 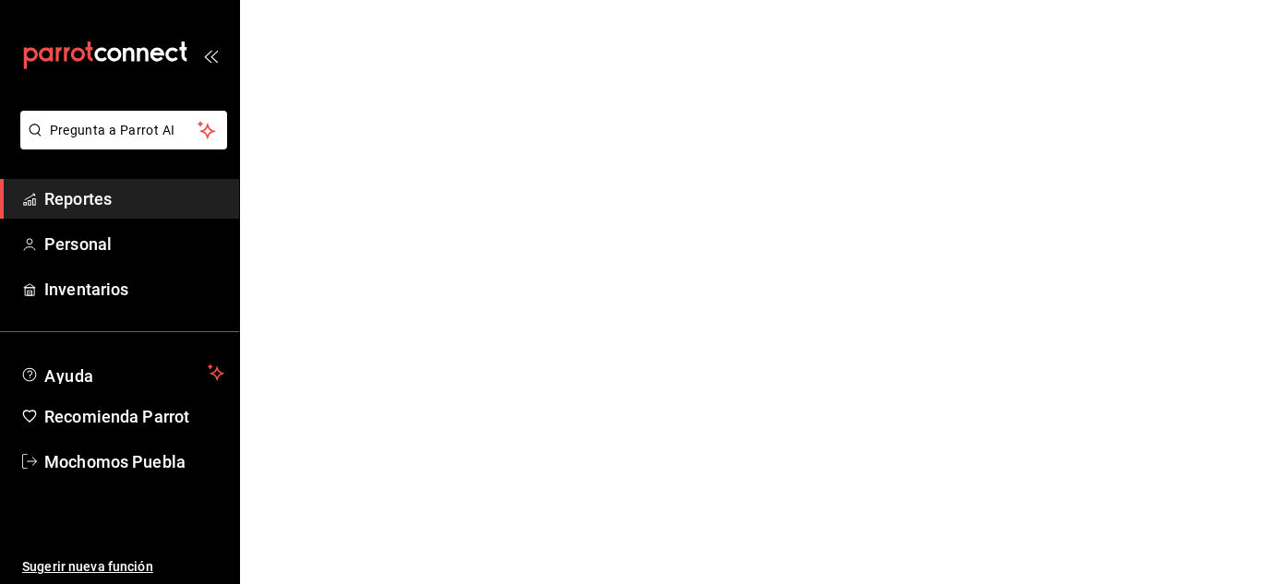 I want to click on span: Personal, so click(x=134, y=244).